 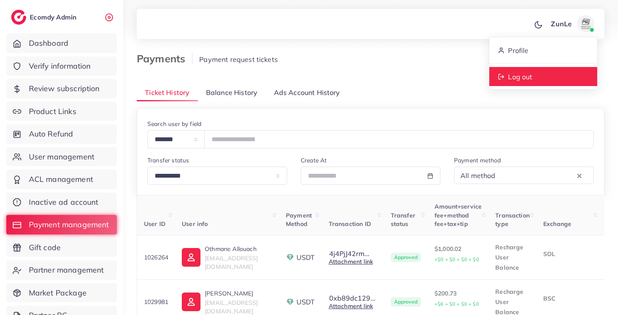 What do you see at coordinates (238, 249) in the screenshot?
I see `p: Othmane Allouach` at bounding box center [238, 249].